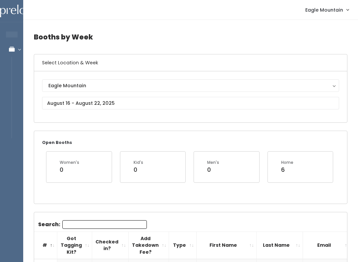 The height and width of the screenshot is (262, 358). Describe the element at coordinates (191, 63) in the screenshot. I see `h6: Select Location & Week` at that location.